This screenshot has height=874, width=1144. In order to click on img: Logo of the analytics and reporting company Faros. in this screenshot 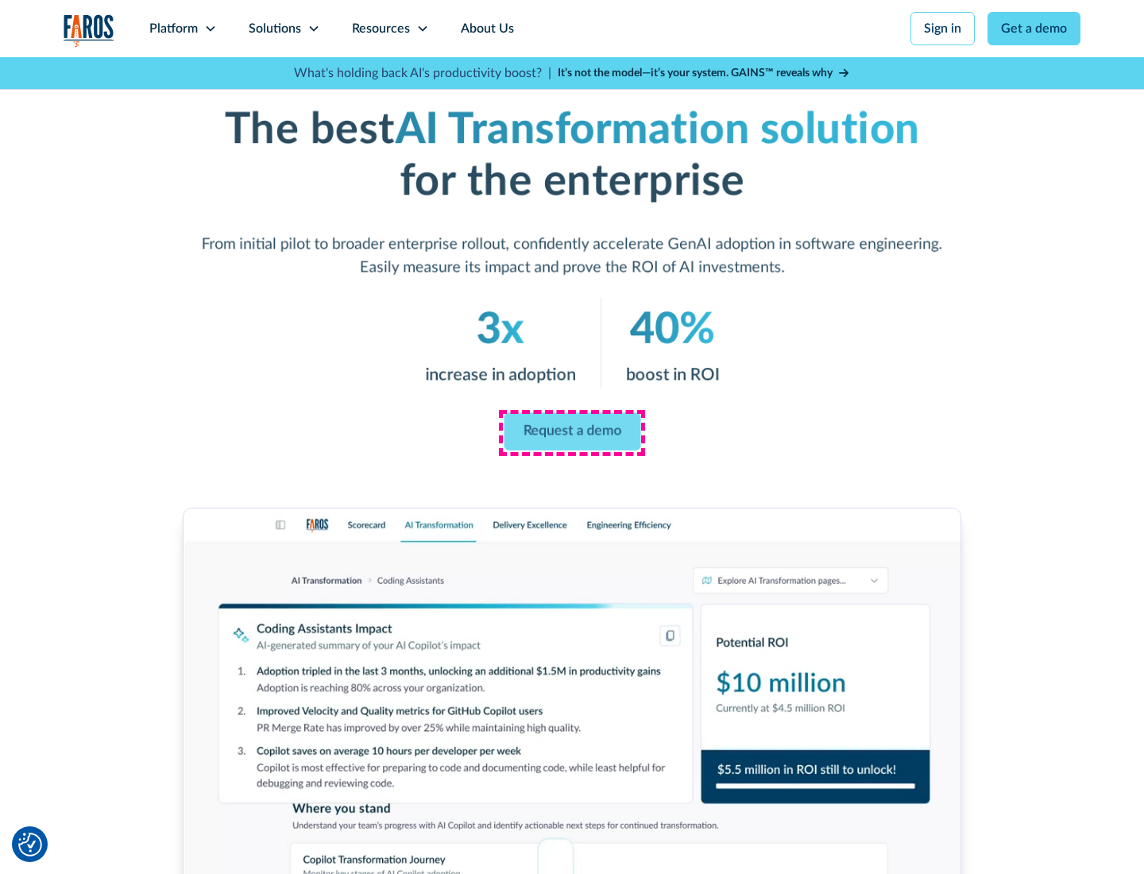, I will do `click(89, 30)`.